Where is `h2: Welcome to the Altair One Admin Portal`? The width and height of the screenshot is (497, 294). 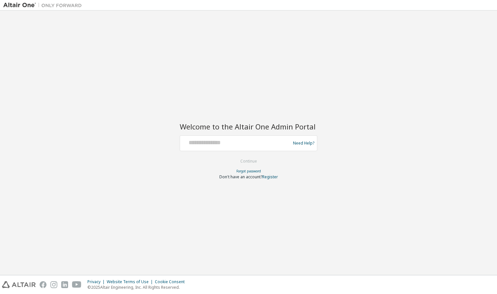 h2: Welcome to the Altair One Admin Portal is located at coordinates (249, 126).